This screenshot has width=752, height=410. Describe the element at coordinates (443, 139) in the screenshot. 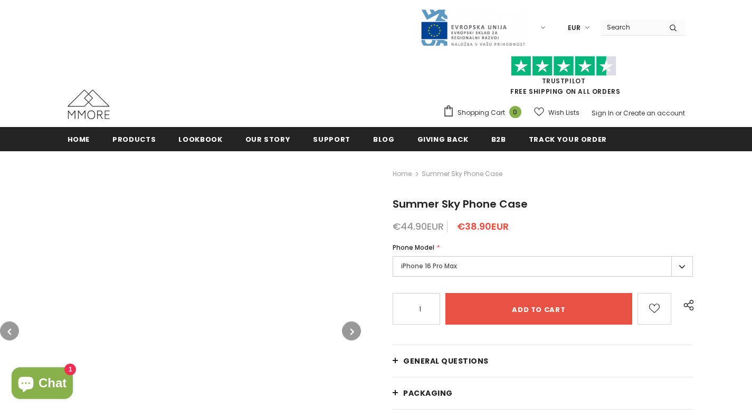

I see `span: Giving back` at that location.